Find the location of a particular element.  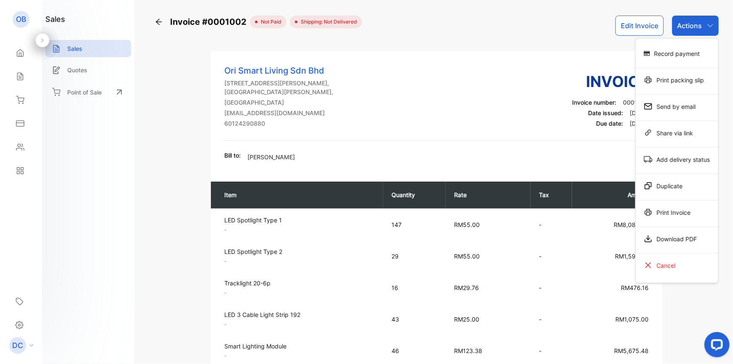

p: 29 is located at coordinates (414, 256).